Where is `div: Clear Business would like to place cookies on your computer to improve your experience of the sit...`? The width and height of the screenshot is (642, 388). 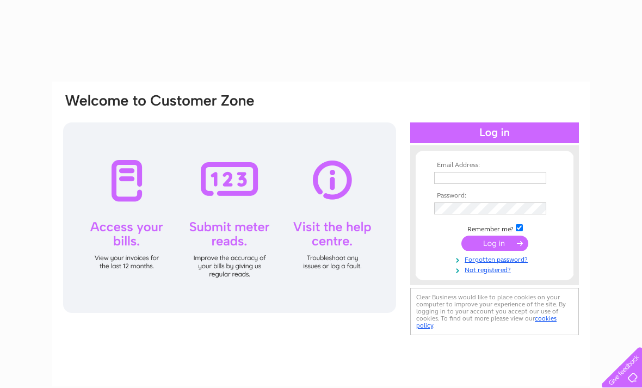
div: Clear Business would like to place cookies on your computer to improve your experience of the sit... is located at coordinates (495, 311).